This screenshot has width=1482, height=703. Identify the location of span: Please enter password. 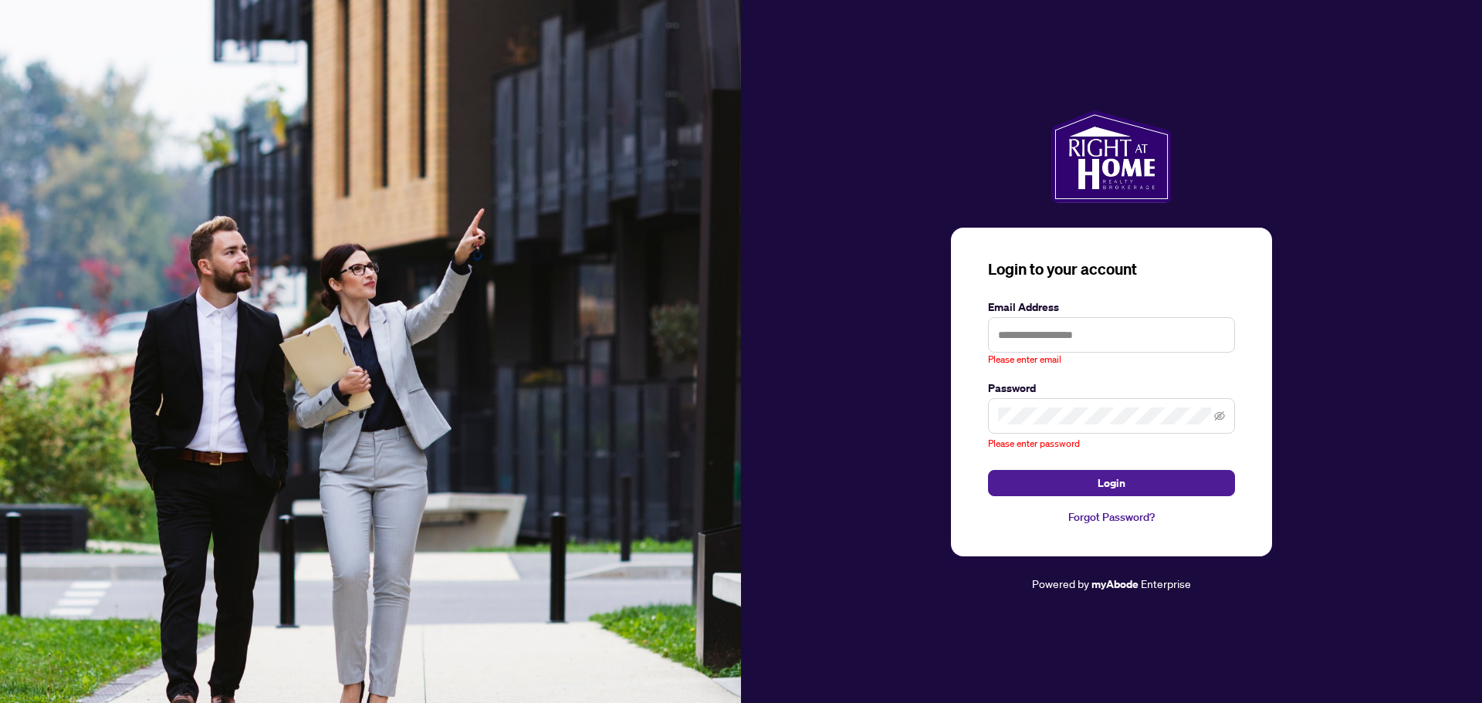
(1034, 443).